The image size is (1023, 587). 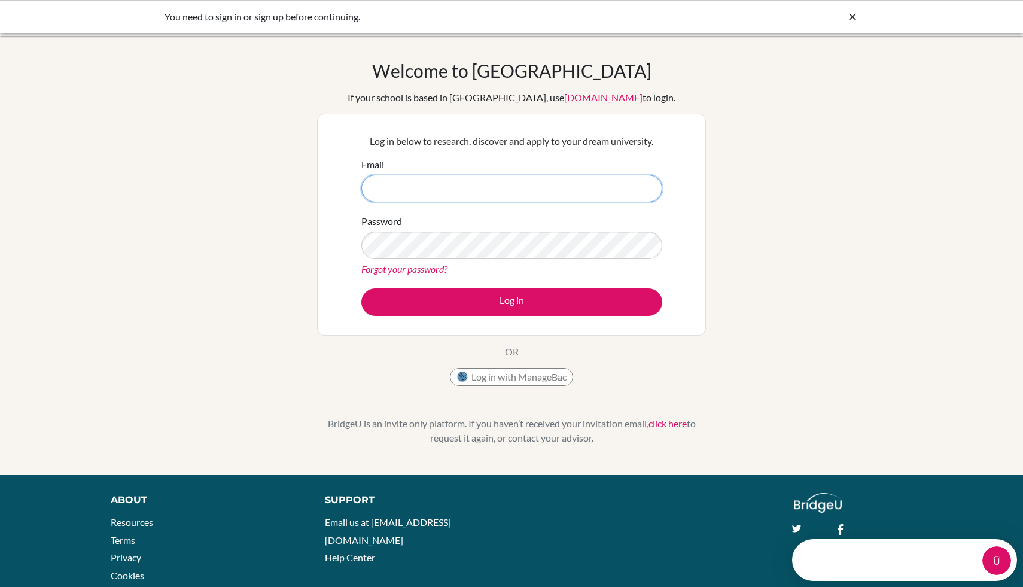 I want to click on div: Need help?, so click(x=104, y=15).